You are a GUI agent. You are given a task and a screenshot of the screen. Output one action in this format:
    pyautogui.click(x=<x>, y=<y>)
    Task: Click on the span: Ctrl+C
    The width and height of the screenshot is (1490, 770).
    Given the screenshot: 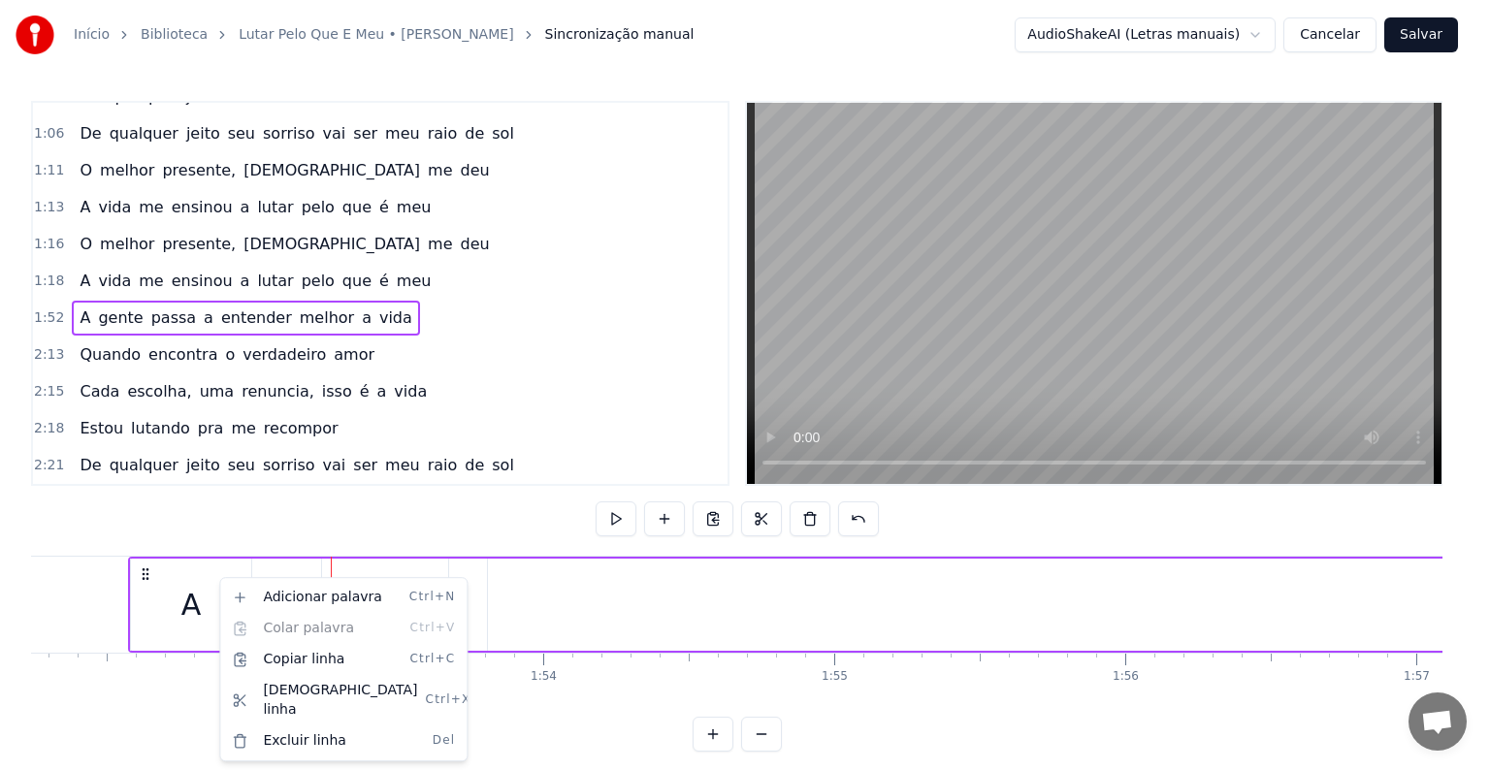 What is the action you would take?
    pyautogui.click(x=432, y=660)
    